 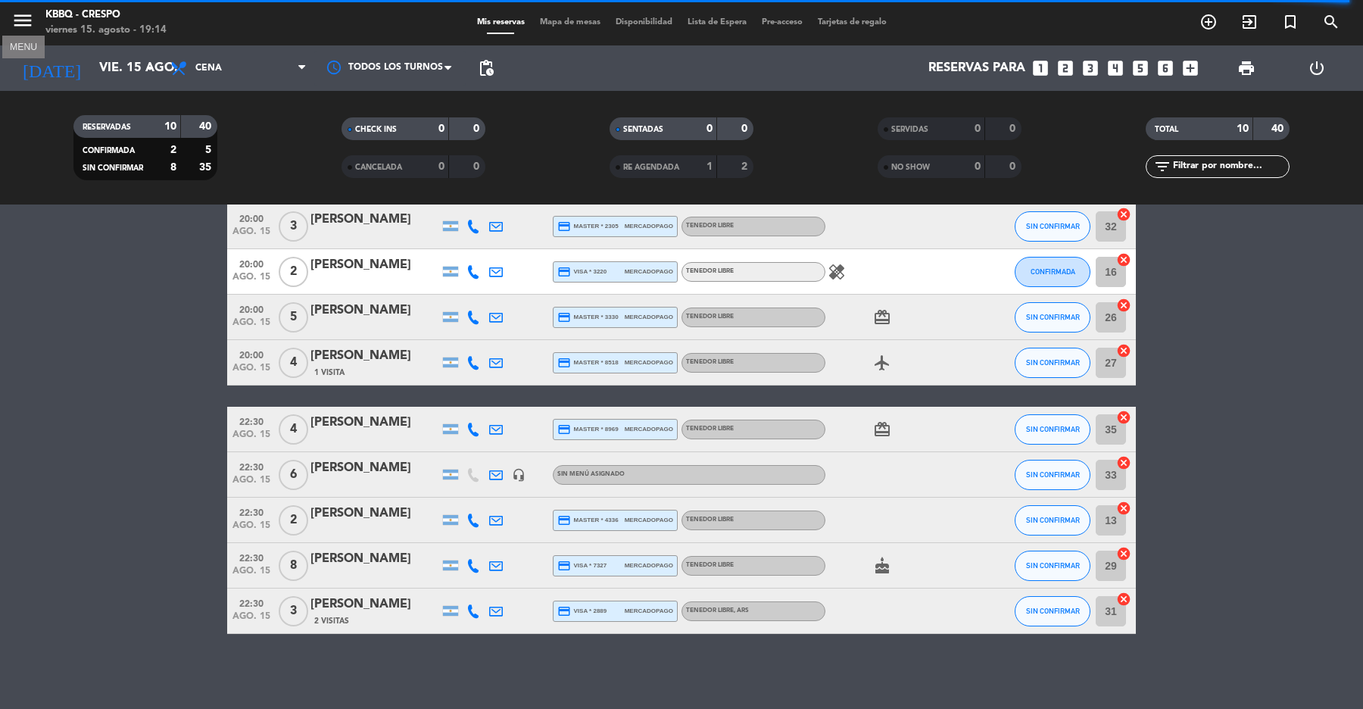 I want to click on span: master * 3330, so click(x=587, y=317).